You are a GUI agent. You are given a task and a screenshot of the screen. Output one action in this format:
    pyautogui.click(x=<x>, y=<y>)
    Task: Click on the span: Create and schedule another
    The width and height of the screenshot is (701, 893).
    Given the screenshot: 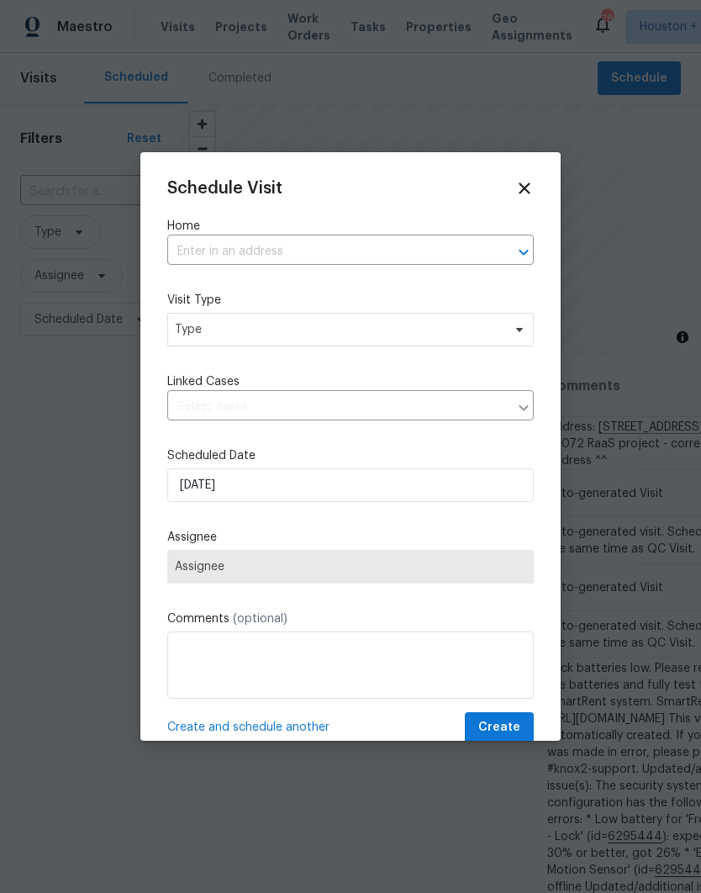 What is the action you would take?
    pyautogui.click(x=248, y=727)
    